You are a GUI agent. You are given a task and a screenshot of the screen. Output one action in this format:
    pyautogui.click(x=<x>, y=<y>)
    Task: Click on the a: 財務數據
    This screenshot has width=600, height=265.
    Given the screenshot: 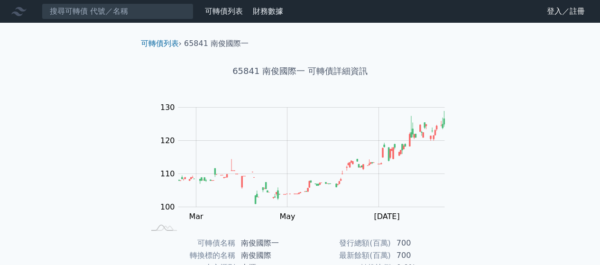 What is the action you would take?
    pyautogui.click(x=268, y=11)
    